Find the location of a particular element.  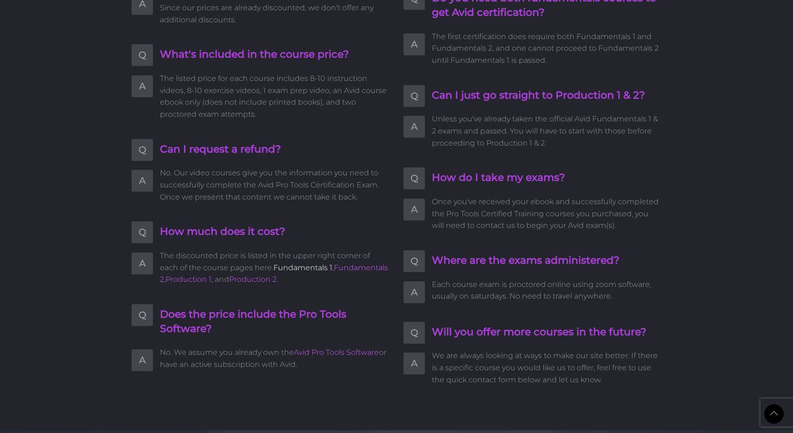

a: Production 2 is located at coordinates (253, 279).